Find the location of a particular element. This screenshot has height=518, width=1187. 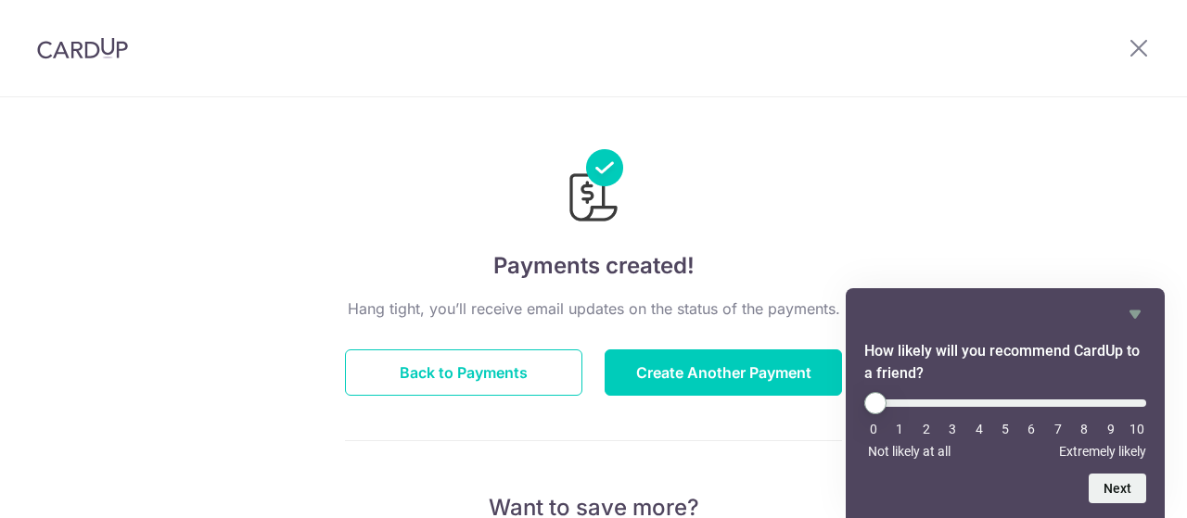

li: 9 is located at coordinates (1111, 429).